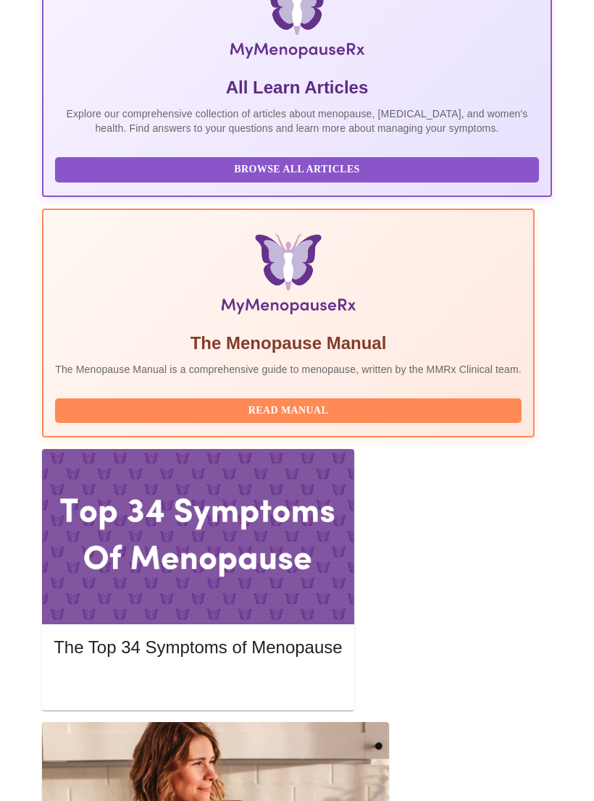  Describe the element at coordinates (198, 647) in the screenshot. I see `h5: The Top 34 Symptoms of Menopause` at that location.